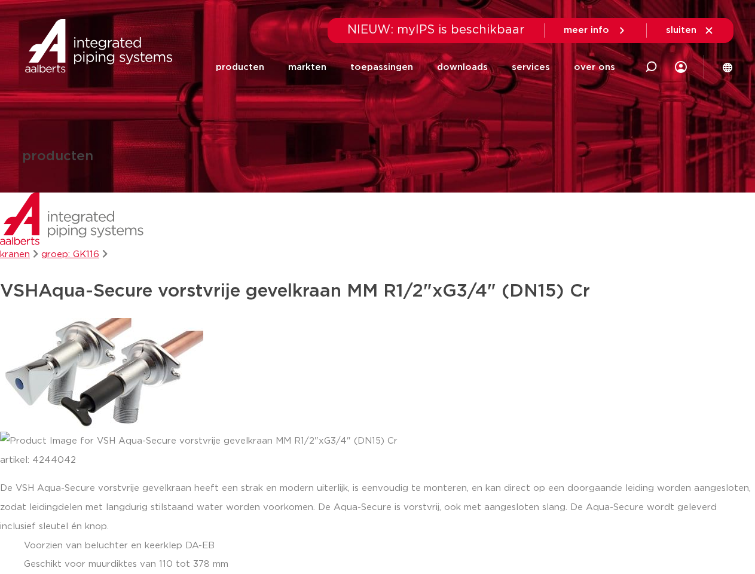  Describe the element at coordinates (381, 67) in the screenshot. I see `a: toepassingen` at that location.